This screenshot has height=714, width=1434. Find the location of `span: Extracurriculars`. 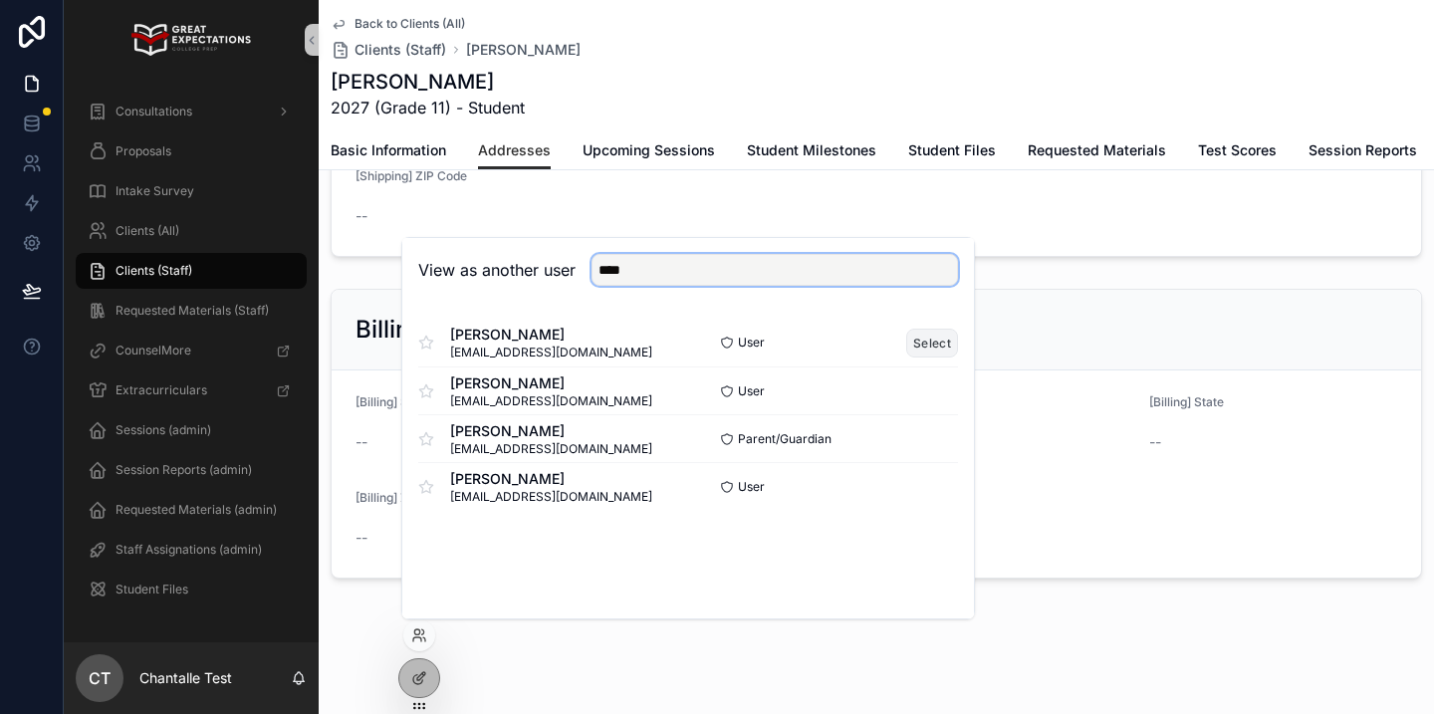

span: Extracurriculars is located at coordinates (161, 390).